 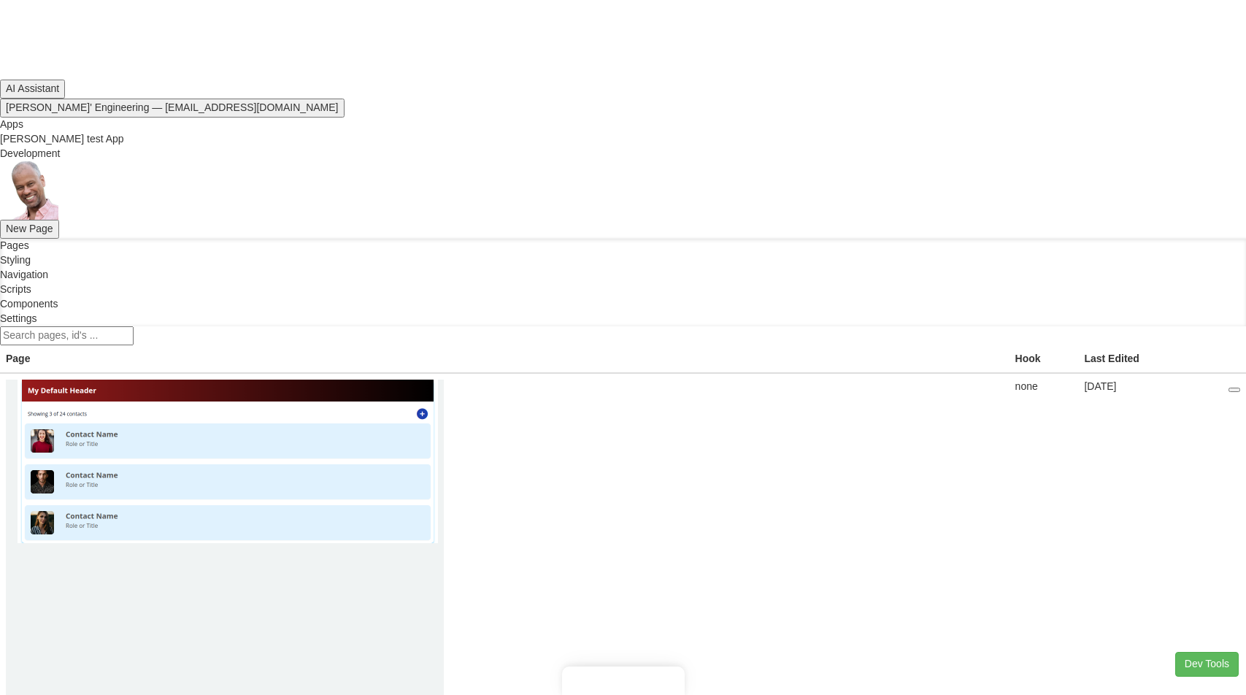 I want to click on div: none, so click(x=1044, y=387).